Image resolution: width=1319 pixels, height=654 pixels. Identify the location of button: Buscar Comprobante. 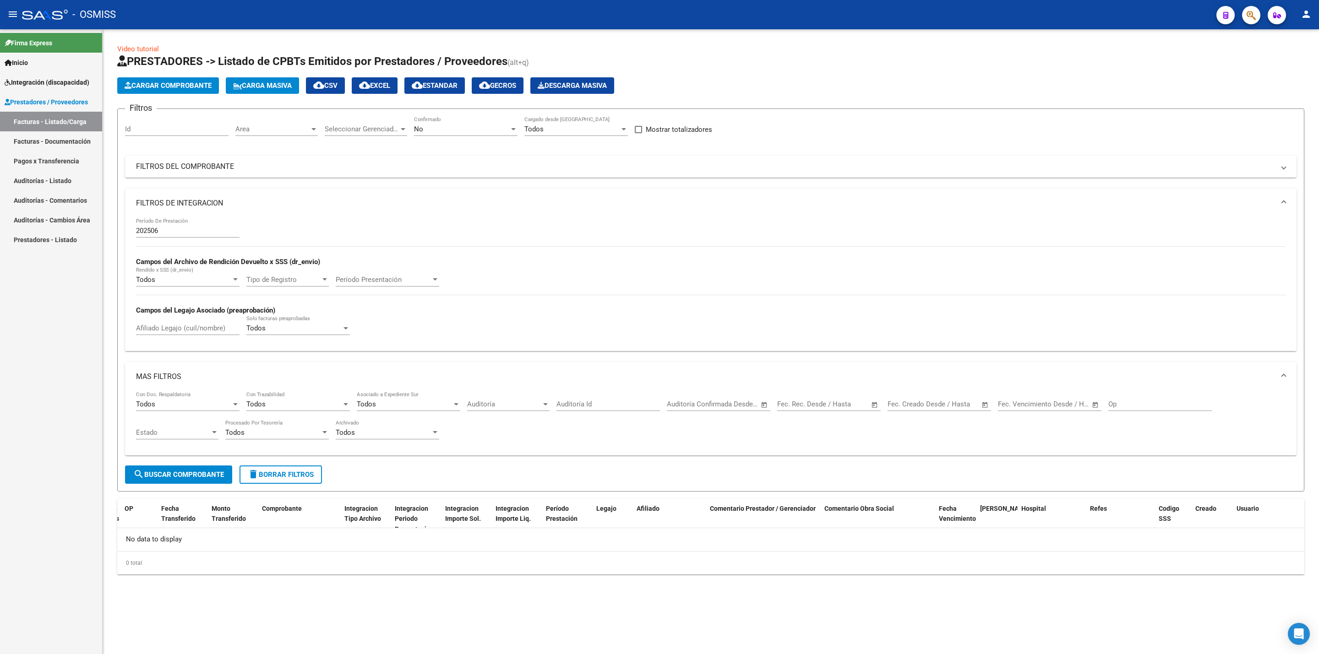
(179, 475).